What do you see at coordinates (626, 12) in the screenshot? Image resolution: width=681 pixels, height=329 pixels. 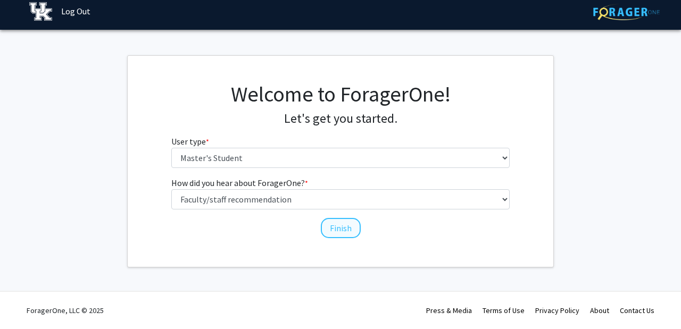 I see `img: ForagerOne Logo` at bounding box center [626, 12].